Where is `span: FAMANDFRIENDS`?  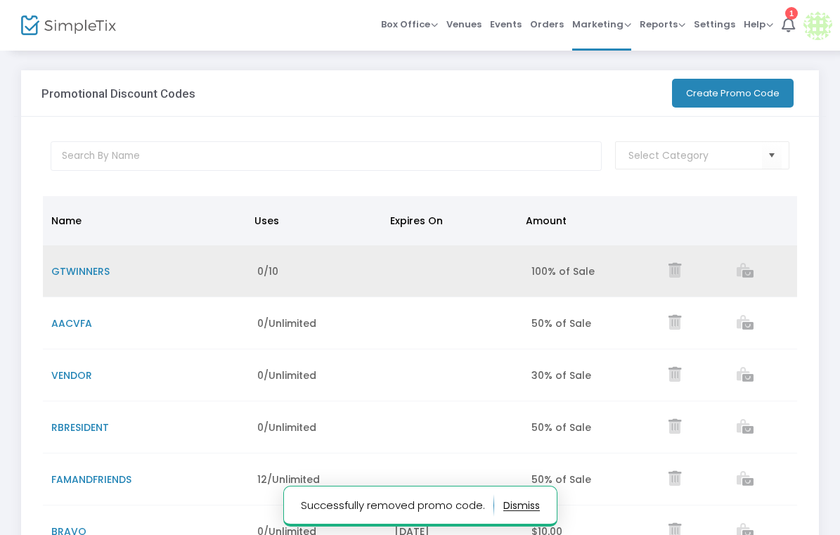
span: FAMANDFRIENDS is located at coordinates (91, 479).